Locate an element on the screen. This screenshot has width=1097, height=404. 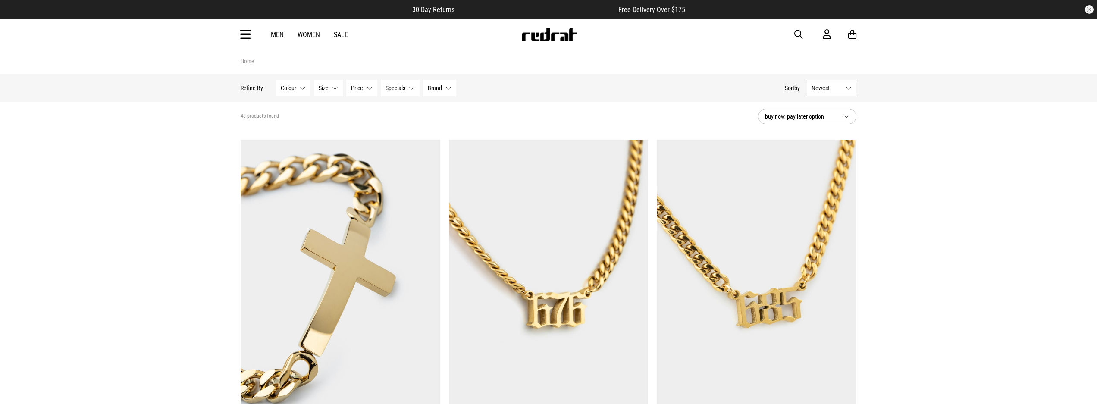
span: buy now, pay later option is located at coordinates (800, 116).